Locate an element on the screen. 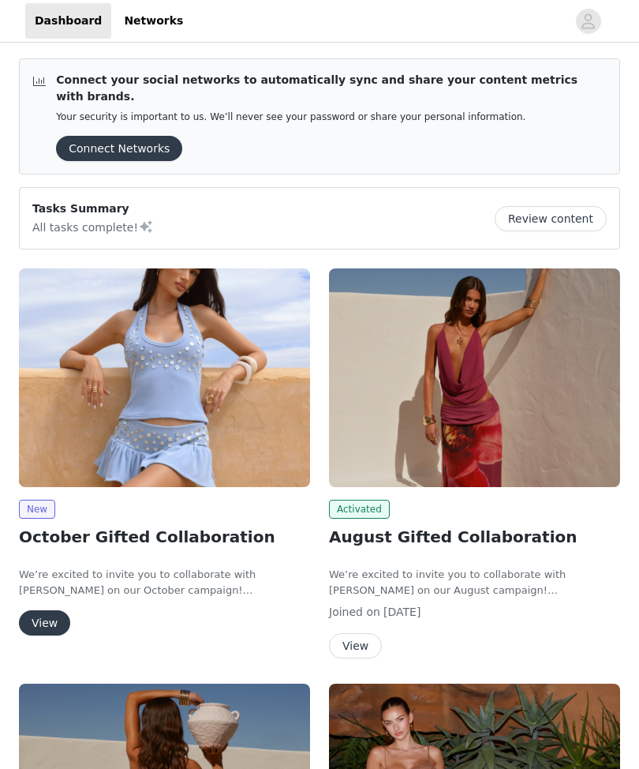  p: Tasks Summary is located at coordinates (93, 208).